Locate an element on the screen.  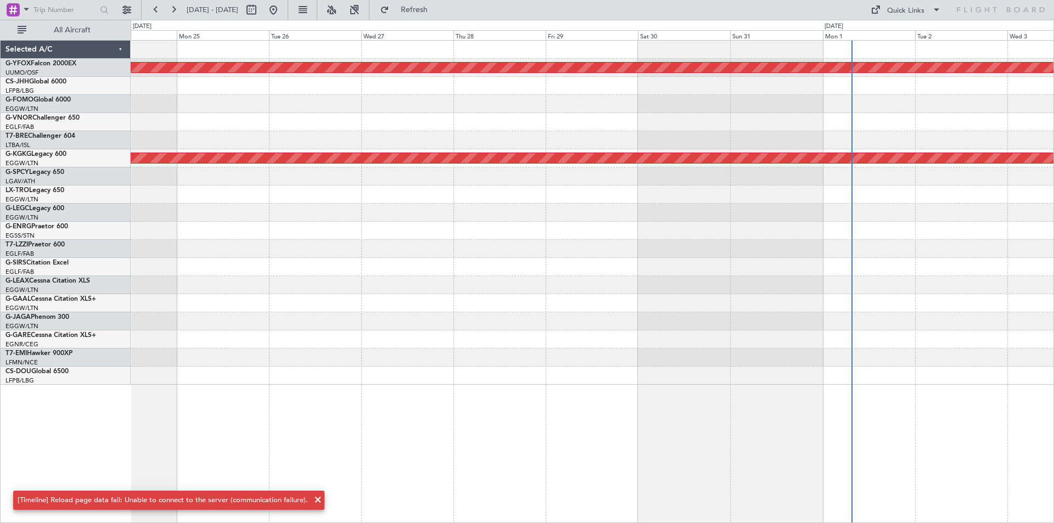
div: [Timeline] Reload page data fail: Unable to connect to the server (communication failure). is located at coordinates (162, 501).